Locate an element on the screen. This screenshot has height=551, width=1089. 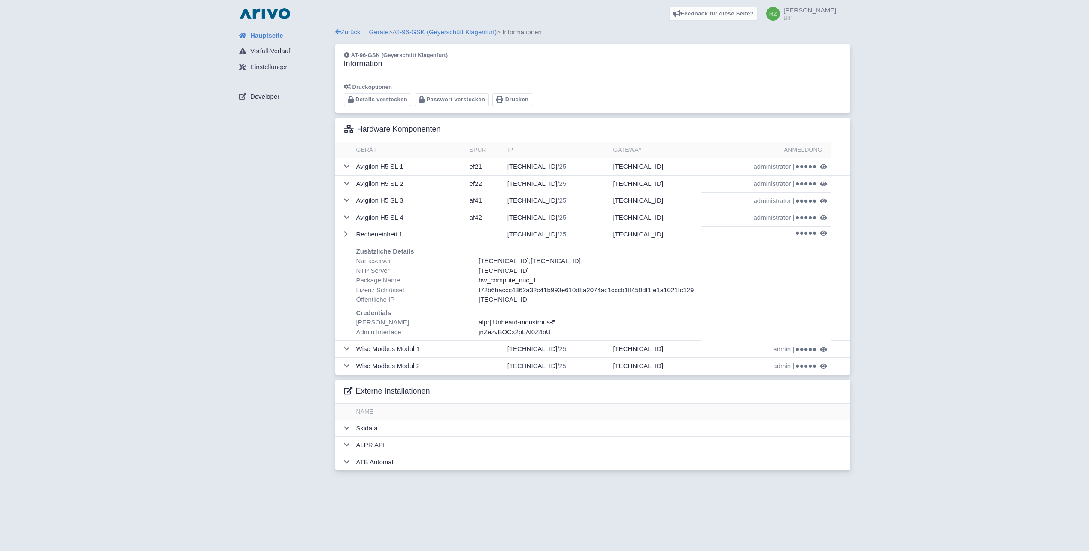
div: Package Name is located at coordinates (415, 280).